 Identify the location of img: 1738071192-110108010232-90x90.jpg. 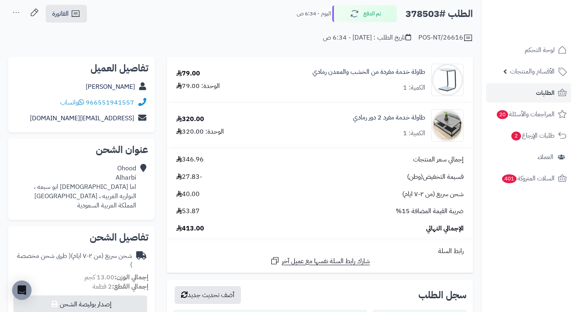
(447, 80).